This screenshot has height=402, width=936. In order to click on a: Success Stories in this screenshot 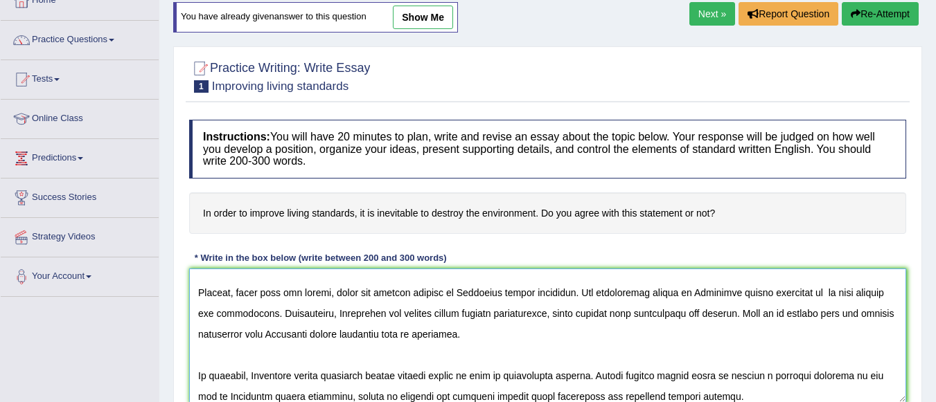, I will do `click(80, 196)`.